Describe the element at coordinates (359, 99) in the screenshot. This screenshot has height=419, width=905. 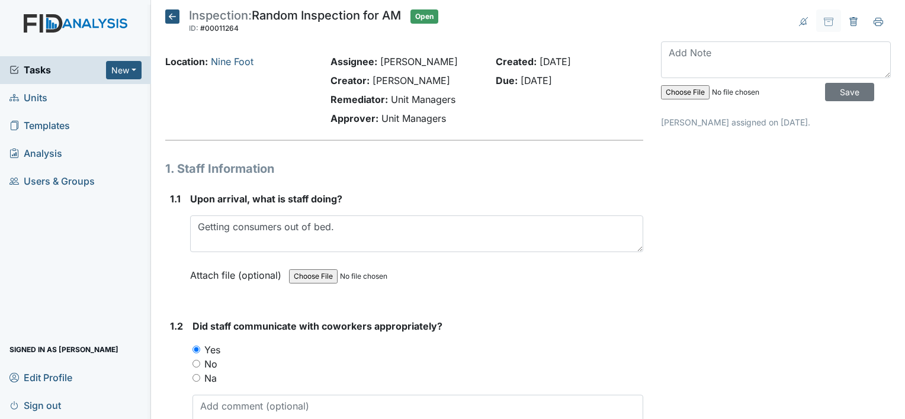
I see `strong: Remediator:` at that location.